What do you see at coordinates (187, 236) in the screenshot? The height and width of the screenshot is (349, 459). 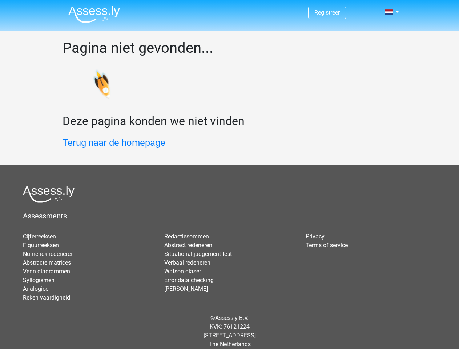 I see `a: Redactiesommen` at bounding box center [187, 236].